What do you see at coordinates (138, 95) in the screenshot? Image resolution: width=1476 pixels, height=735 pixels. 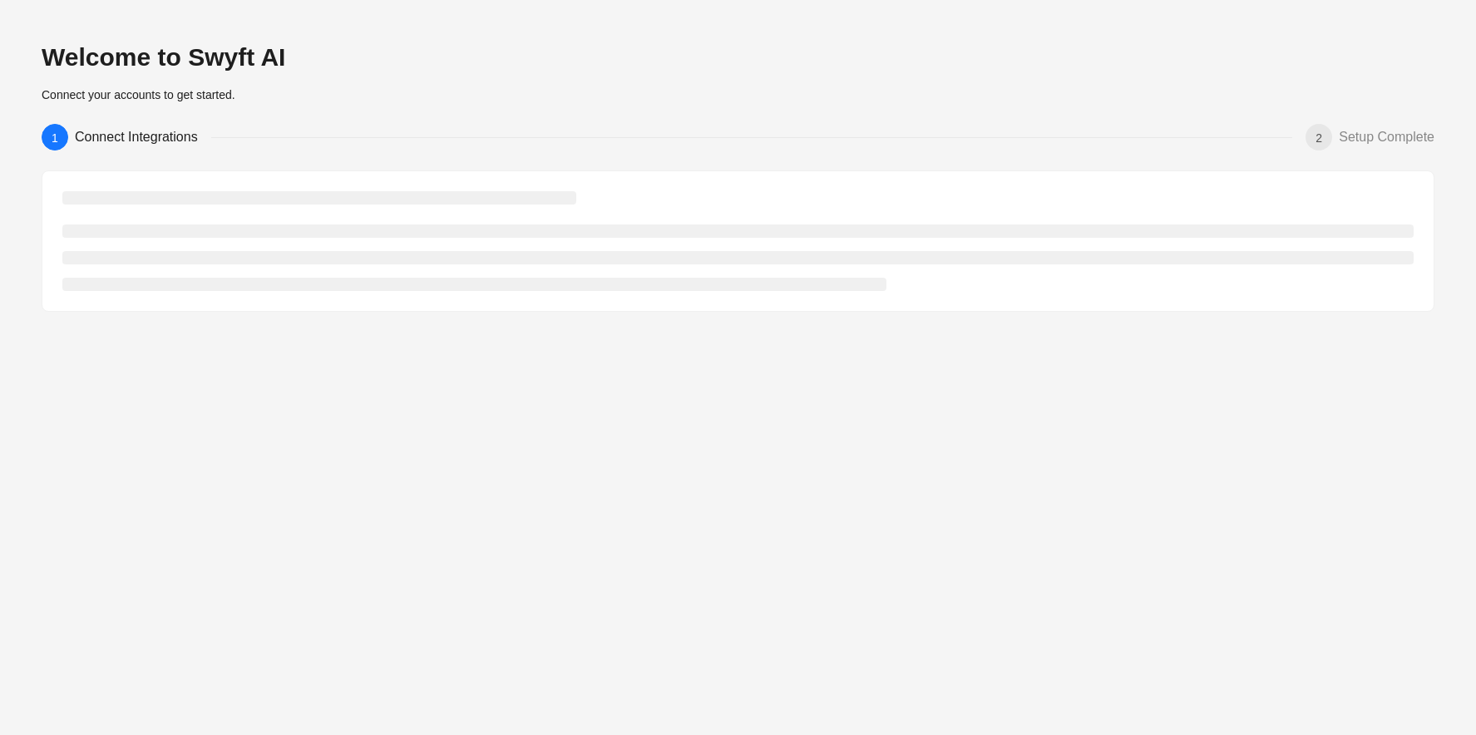 I see `span: Connect your accounts to get started.` at bounding box center [138, 95].